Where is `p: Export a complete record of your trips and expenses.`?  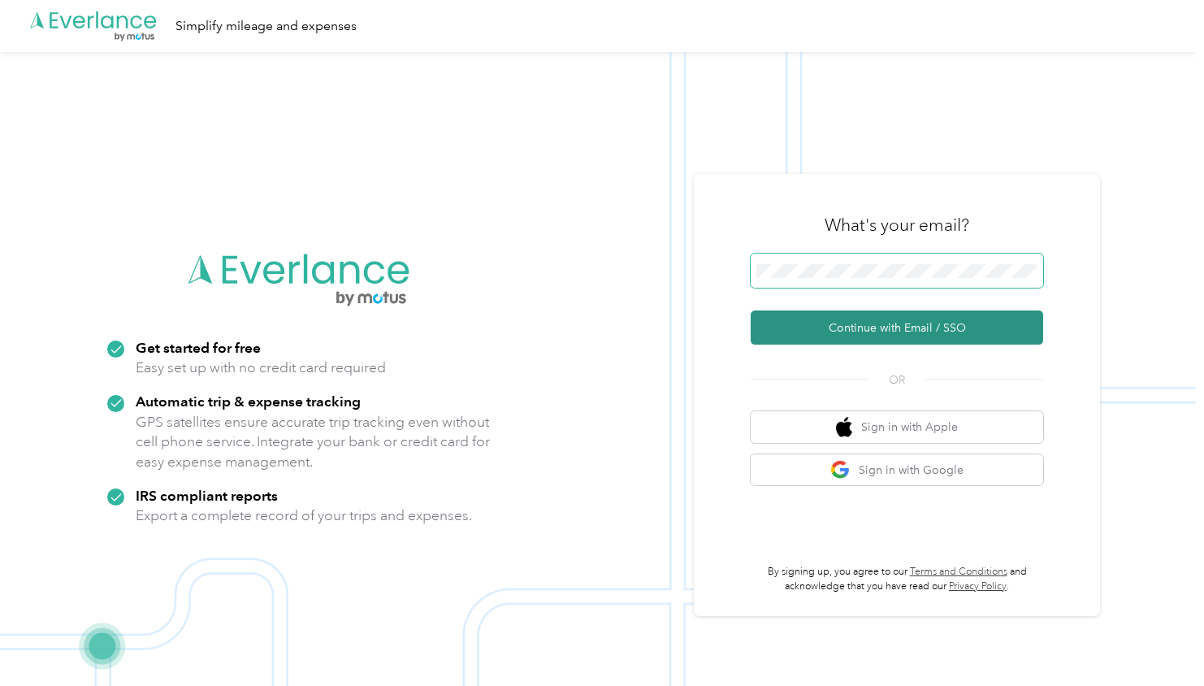
p: Export a complete record of your trips and expenses. is located at coordinates (304, 515).